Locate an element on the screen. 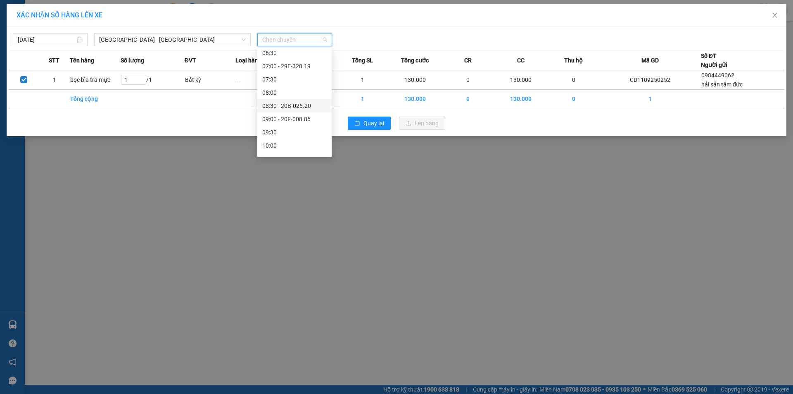 This screenshot has width=793, height=394. td: Tổng cộng is located at coordinates (95, 99).